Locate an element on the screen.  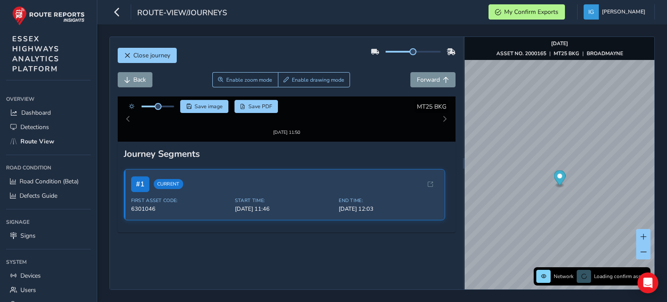
span: MT25 BKG is located at coordinates (432, 106).